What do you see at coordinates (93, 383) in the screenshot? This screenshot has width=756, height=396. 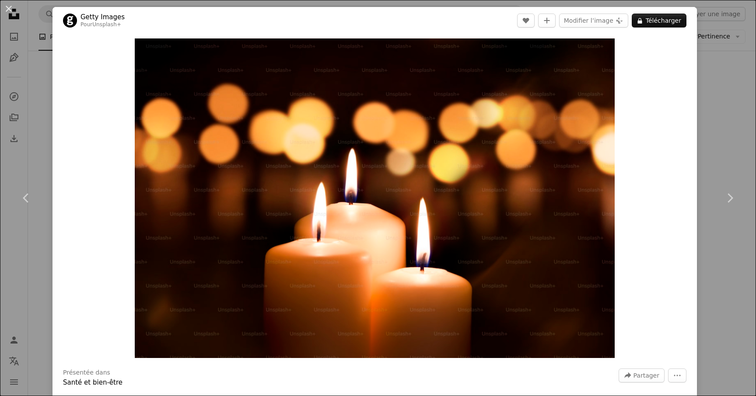 I see `a: Santé et bien-être` at bounding box center [93, 383].